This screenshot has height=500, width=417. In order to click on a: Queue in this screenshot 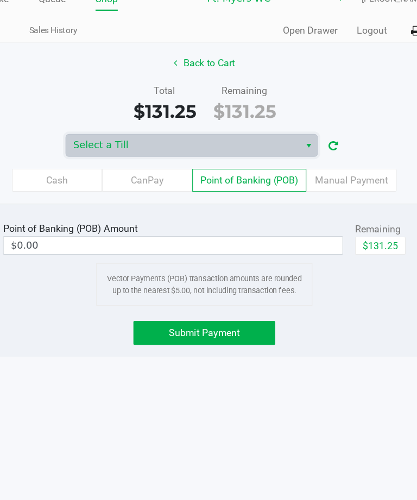, I will do `click(71, 16)`.